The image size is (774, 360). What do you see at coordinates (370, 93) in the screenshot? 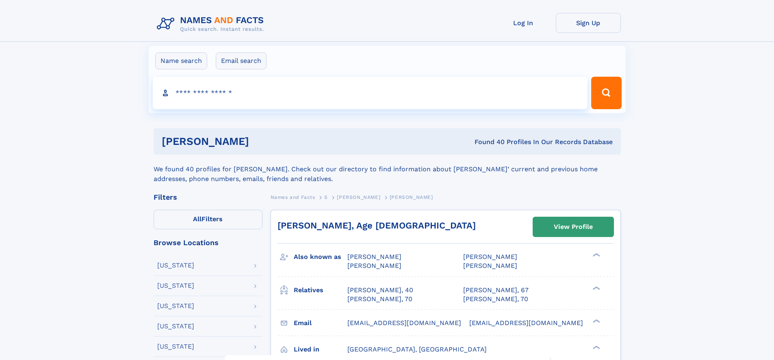
I see `input: search input` at bounding box center [370, 93].